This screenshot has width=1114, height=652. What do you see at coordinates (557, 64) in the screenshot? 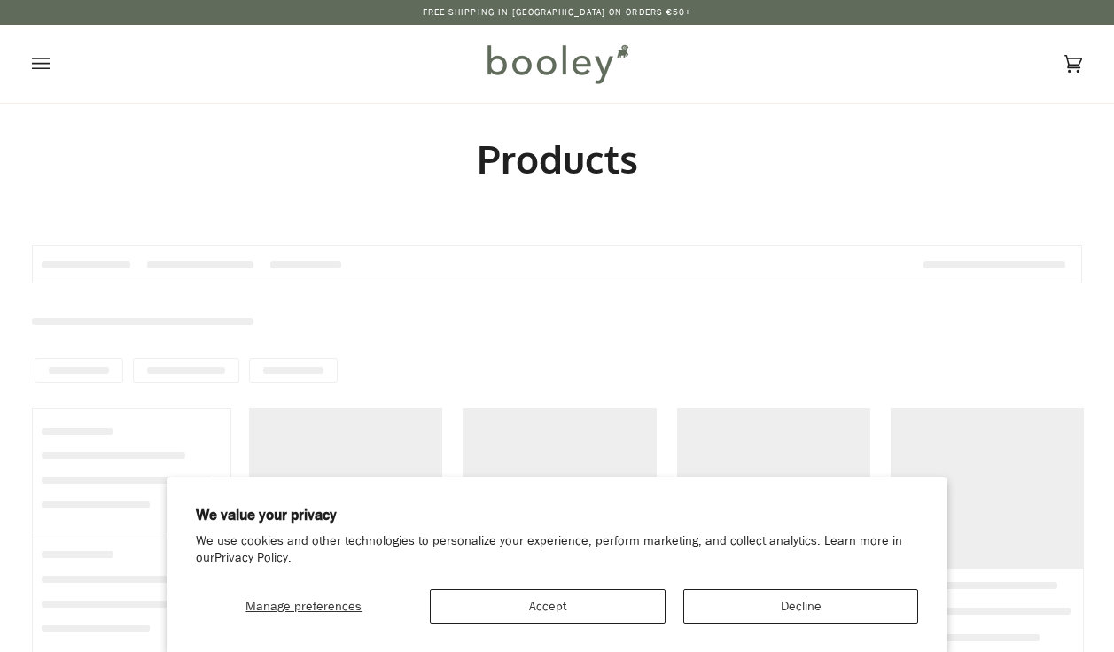
I see `img: Booley` at bounding box center [557, 64].